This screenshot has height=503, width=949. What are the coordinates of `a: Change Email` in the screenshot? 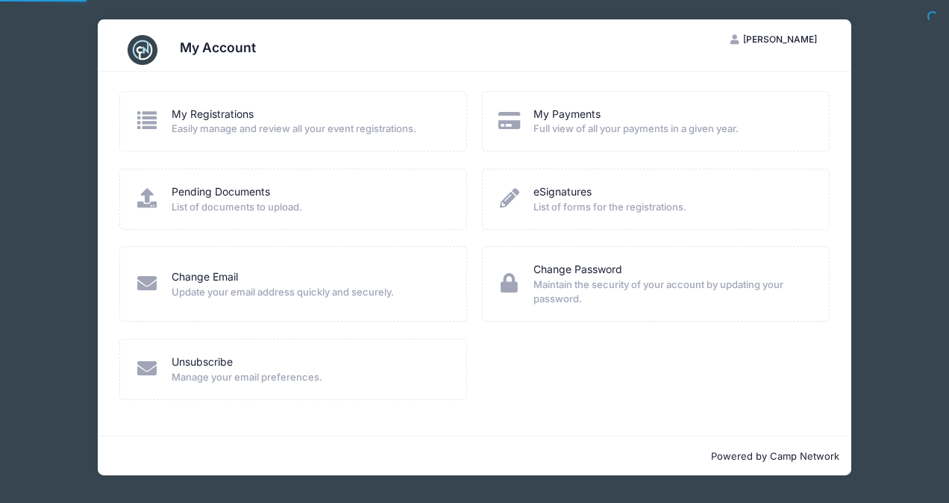 It's located at (204, 277).